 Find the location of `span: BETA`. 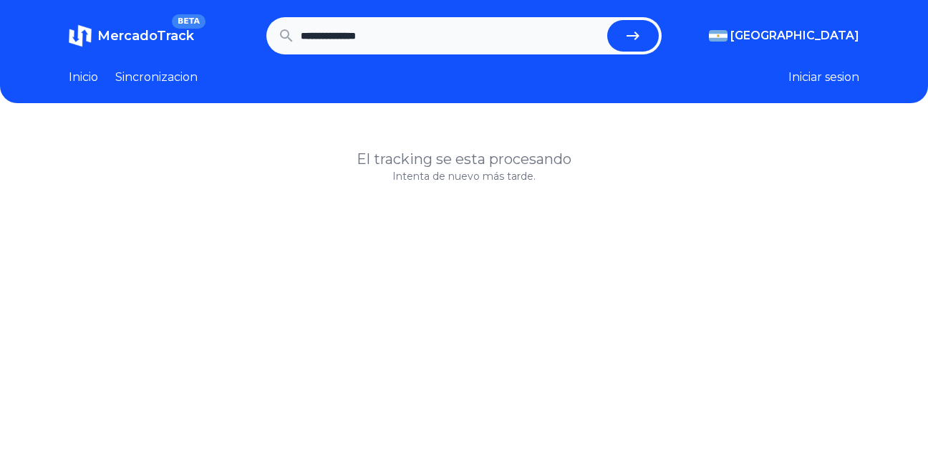

span: BETA is located at coordinates (188, 21).